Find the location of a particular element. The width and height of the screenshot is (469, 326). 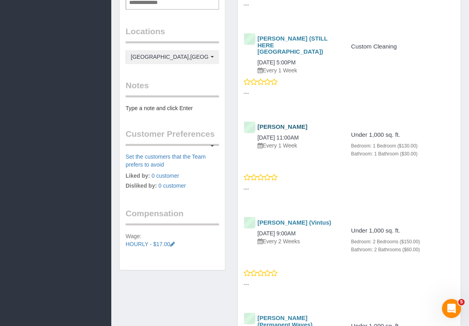

a: HOURLY - $17.00 is located at coordinates (150, 244).